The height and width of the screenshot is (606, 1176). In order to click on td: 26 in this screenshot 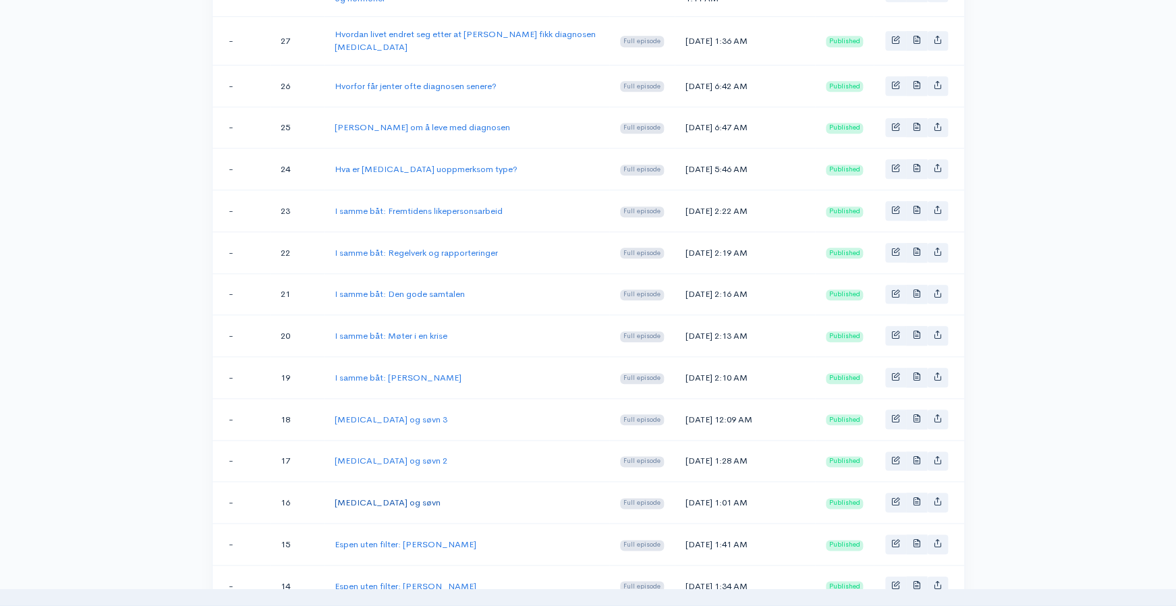, I will do `click(297, 86)`.